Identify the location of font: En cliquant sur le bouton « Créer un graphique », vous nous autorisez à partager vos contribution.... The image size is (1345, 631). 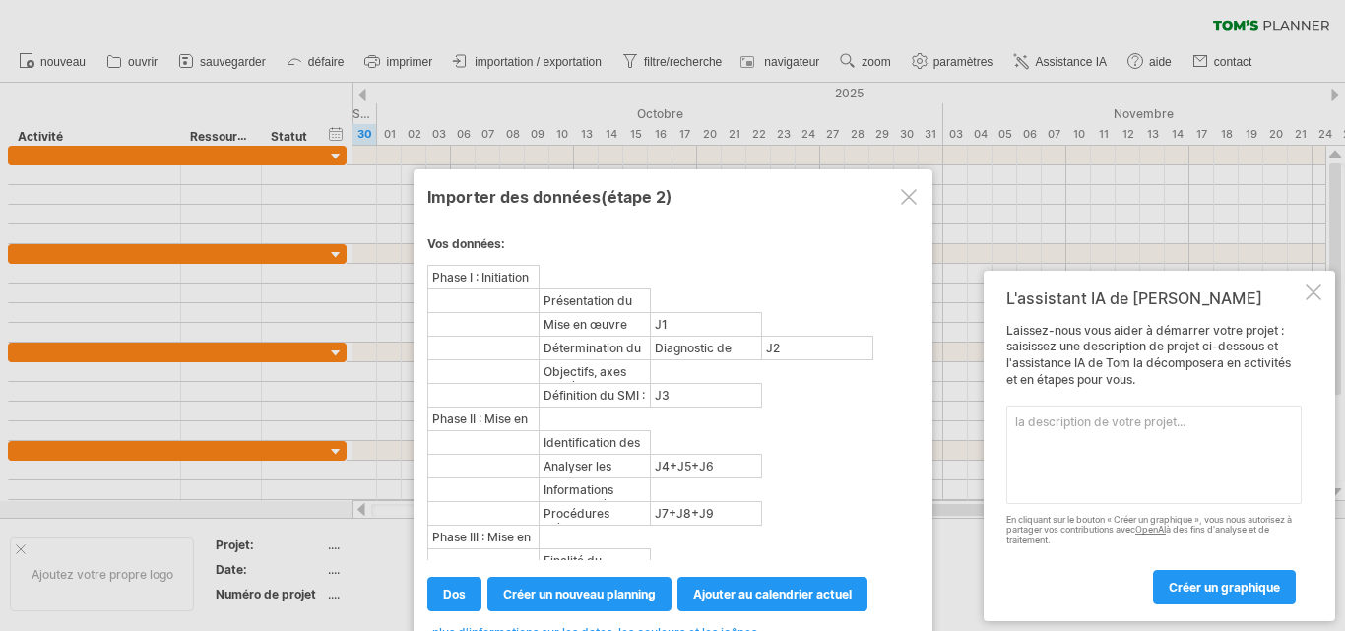
(1149, 525).